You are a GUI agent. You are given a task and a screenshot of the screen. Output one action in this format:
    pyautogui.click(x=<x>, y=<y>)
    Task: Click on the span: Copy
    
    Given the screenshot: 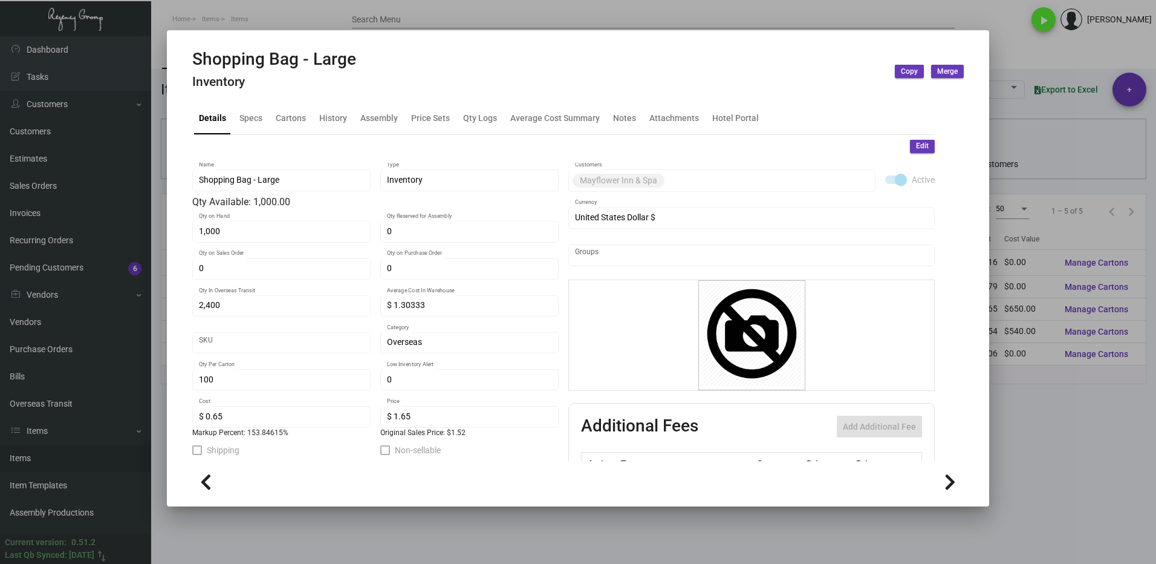 What is the action you would take?
    pyautogui.click(x=909, y=71)
    